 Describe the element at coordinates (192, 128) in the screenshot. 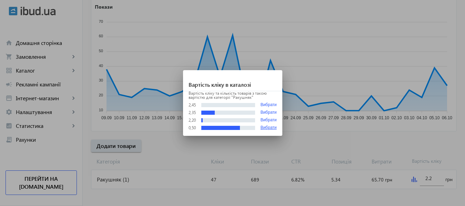

I see `div: 0,50` at that location.